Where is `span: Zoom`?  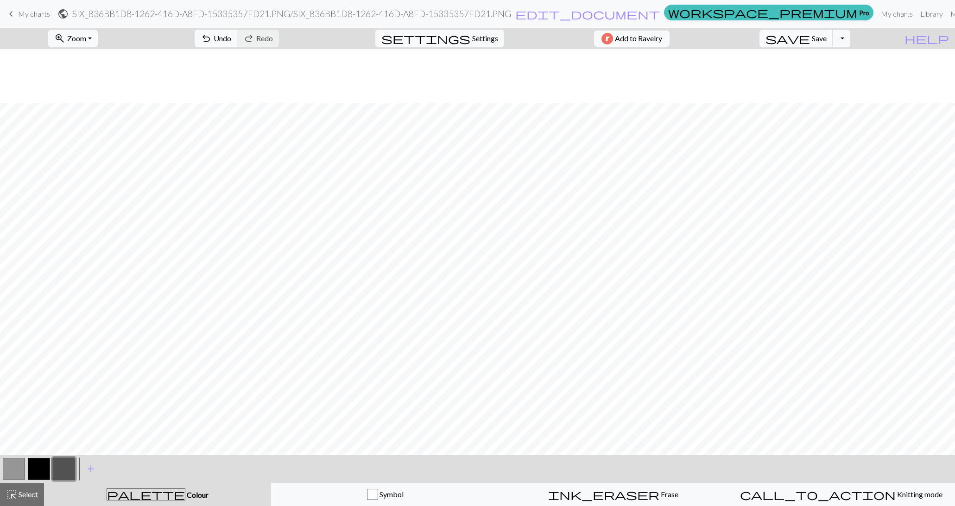
span: Zoom is located at coordinates (76, 38).